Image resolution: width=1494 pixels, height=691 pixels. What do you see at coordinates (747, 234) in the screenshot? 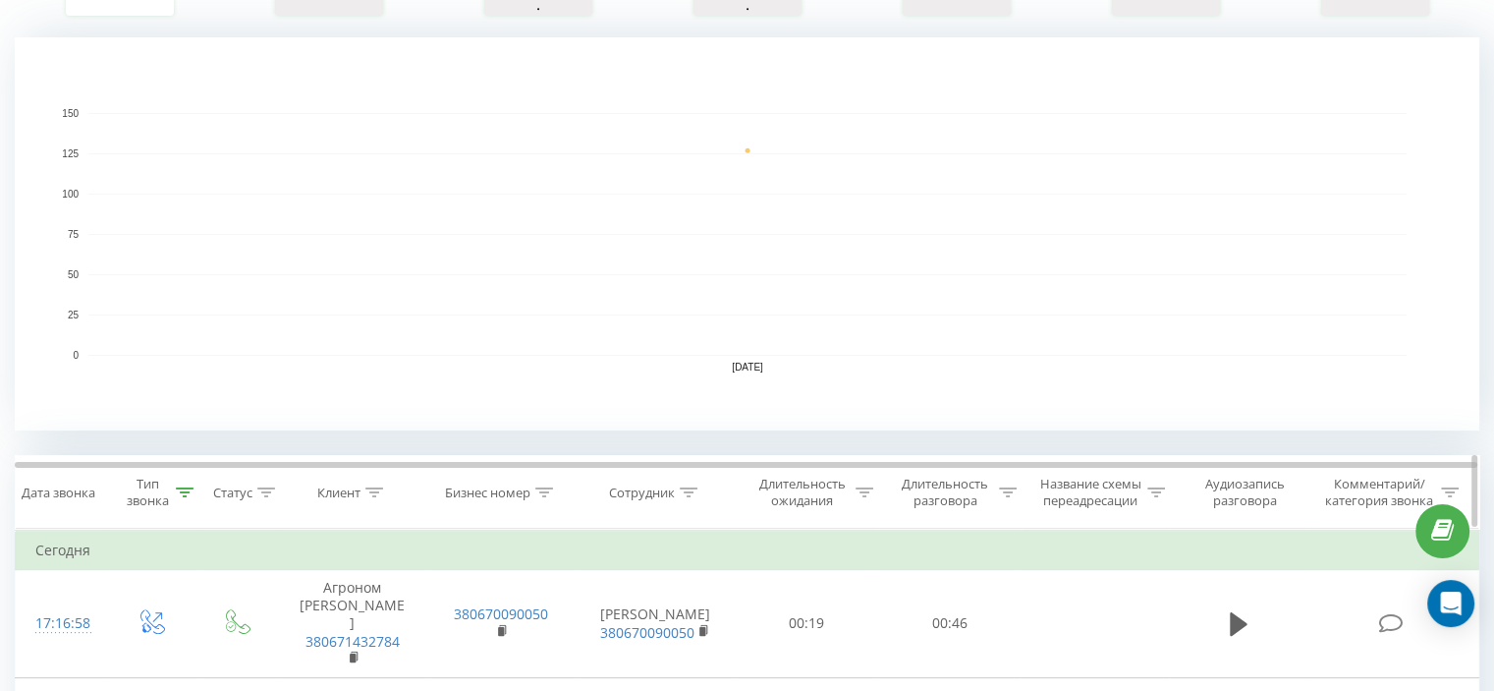
I see `div: A chart.` at bounding box center [747, 234].